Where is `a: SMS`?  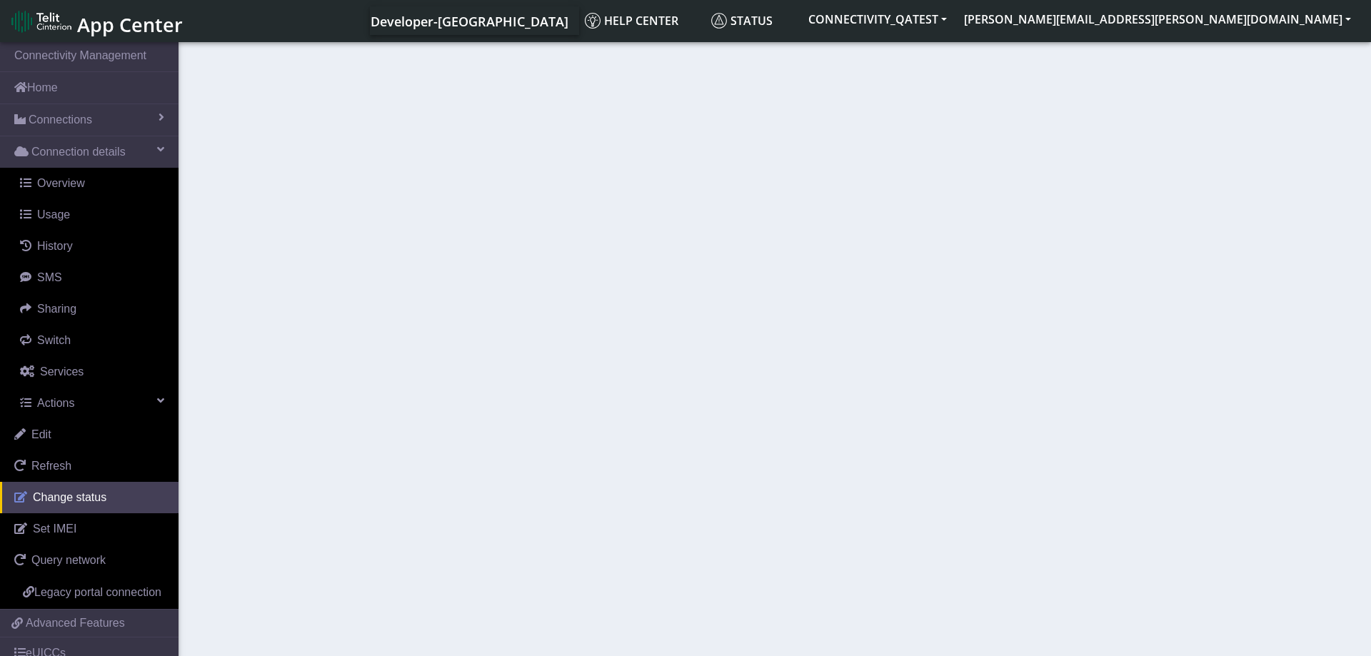 a: SMS is located at coordinates (92, 278).